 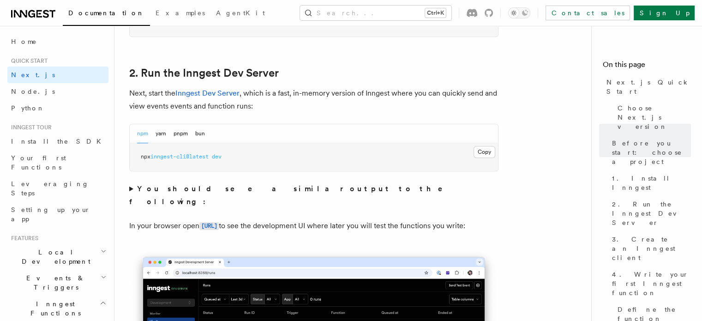 What do you see at coordinates (240, 13) in the screenshot?
I see `span: AgentKit` at bounding box center [240, 13].